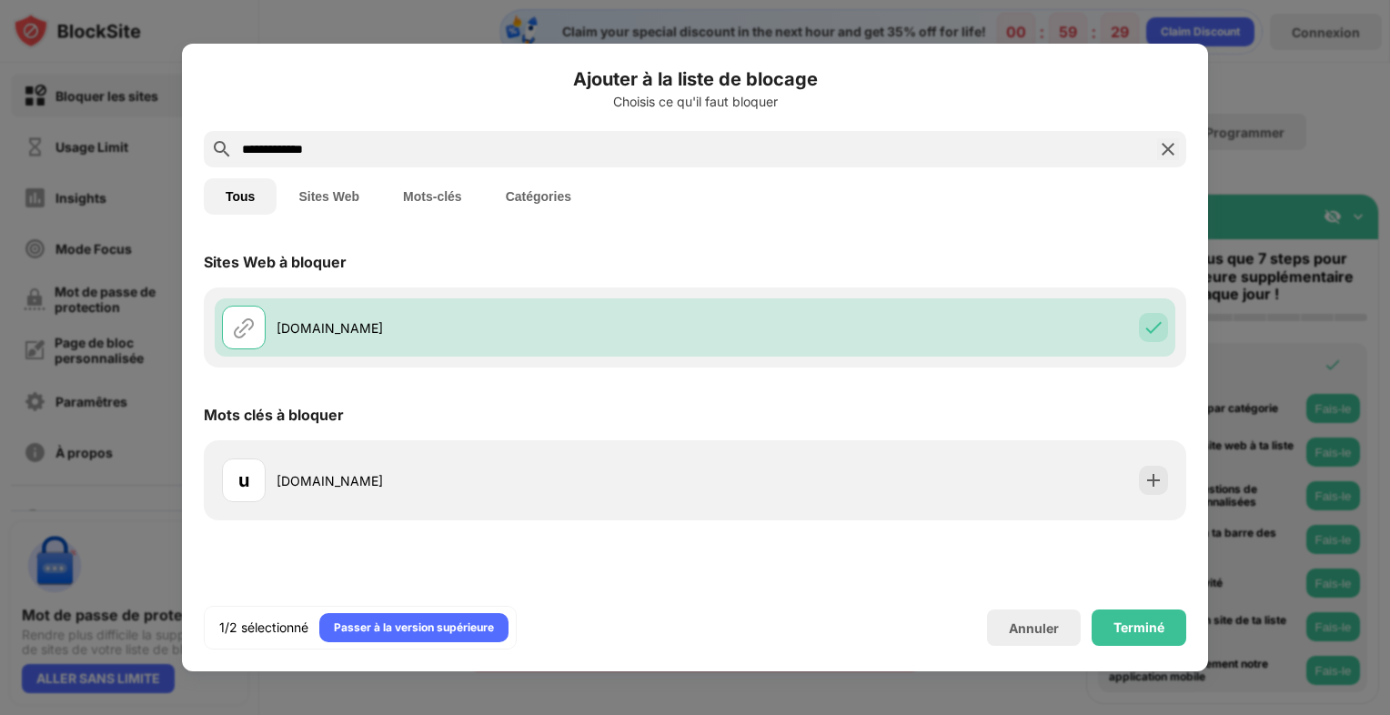  What do you see at coordinates (275, 262) in the screenshot?
I see `div: Sites Web à bloquer` at bounding box center [275, 262].